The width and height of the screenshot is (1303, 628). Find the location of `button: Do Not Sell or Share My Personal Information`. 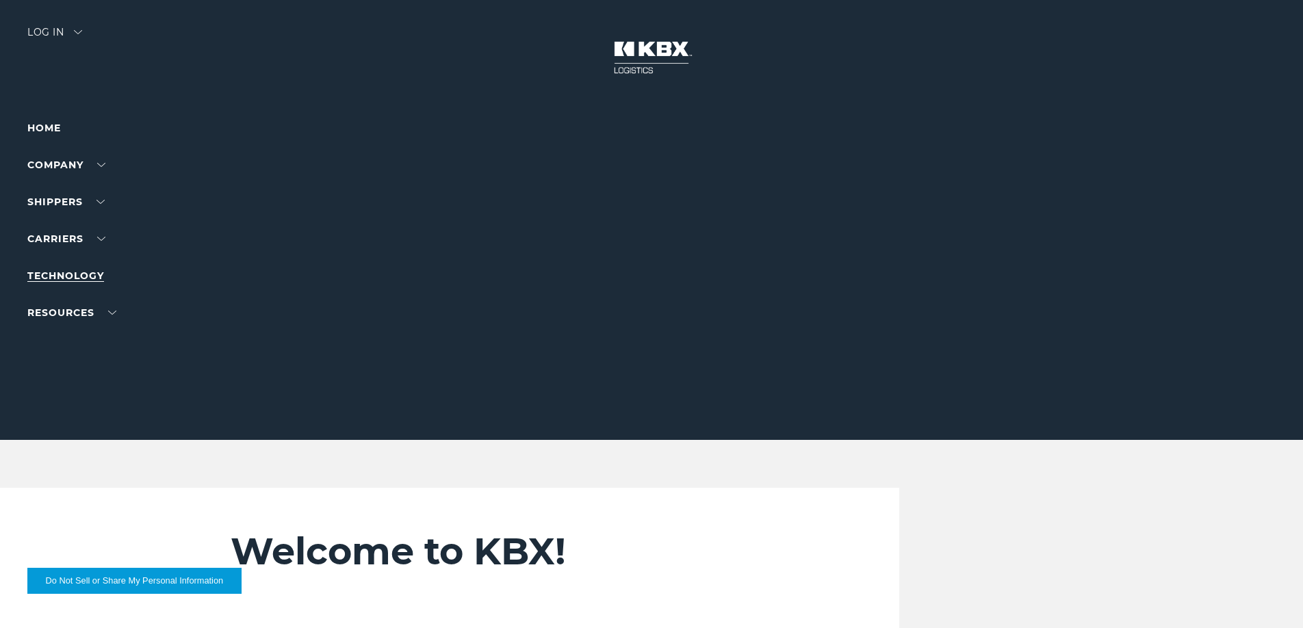

button: Do Not Sell or Share My Personal Information is located at coordinates (134, 581).